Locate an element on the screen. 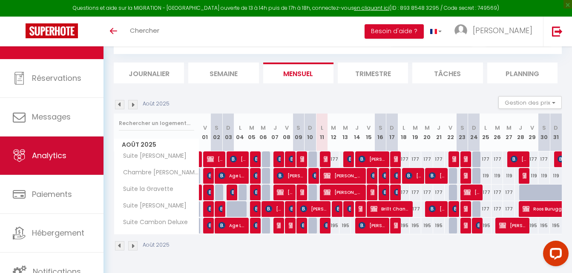 The height and width of the screenshot is (273, 572). th: 14 is located at coordinates (356, 132).